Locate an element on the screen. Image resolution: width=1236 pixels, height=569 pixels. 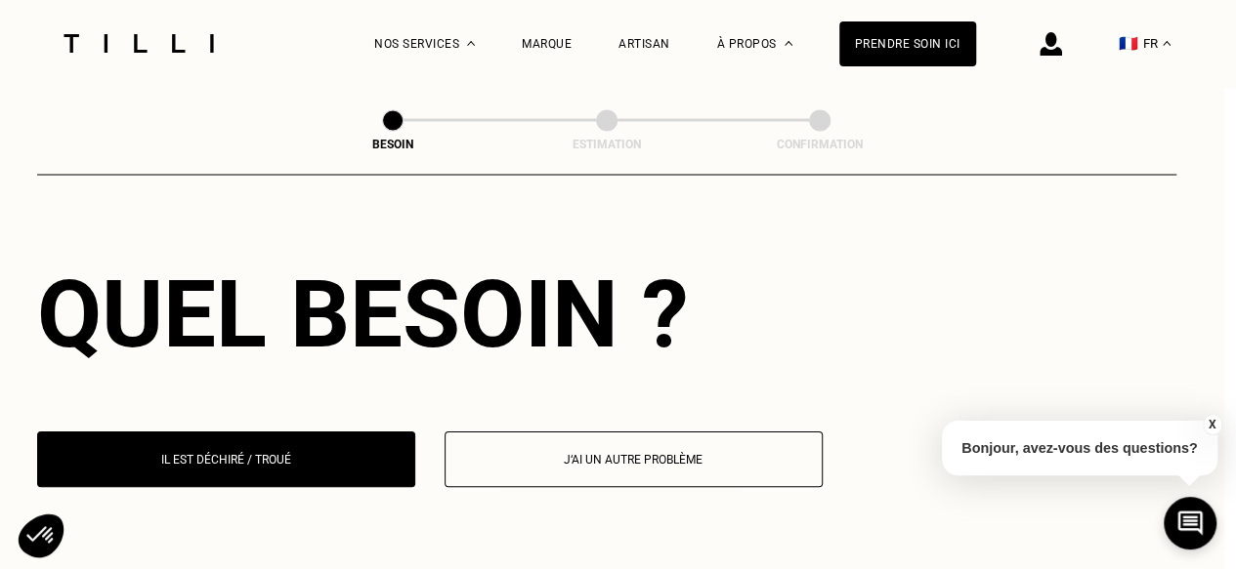
a: Prendre soin ici is located at coordinates (907, 44).